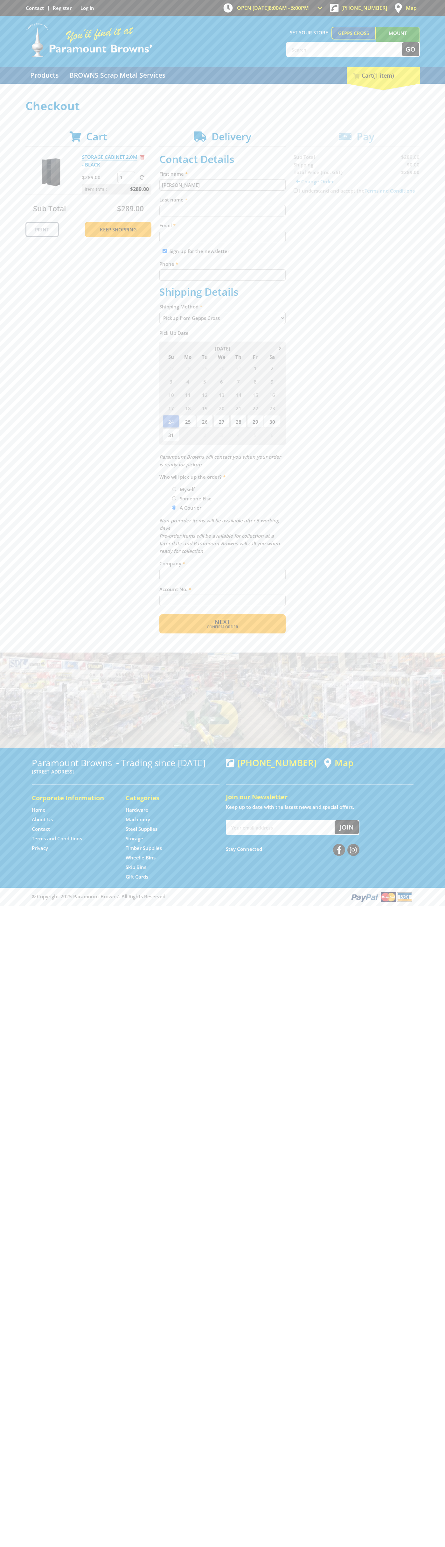  I want to click on a: Go to the Home page, so click(39, 810).